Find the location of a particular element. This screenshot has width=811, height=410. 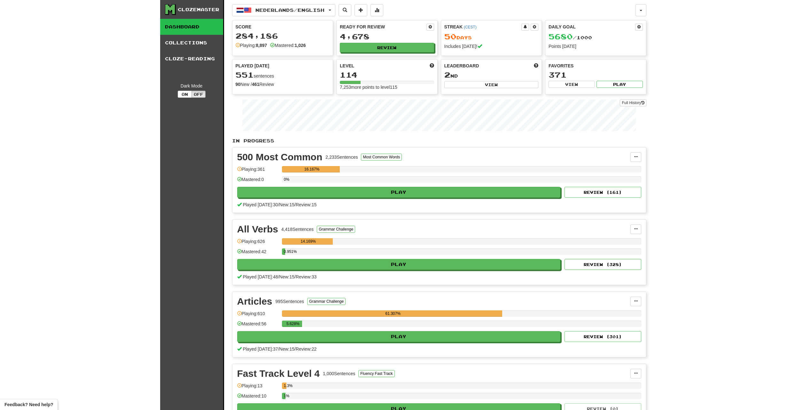

span: 50 is located at coordinates (450, 36).